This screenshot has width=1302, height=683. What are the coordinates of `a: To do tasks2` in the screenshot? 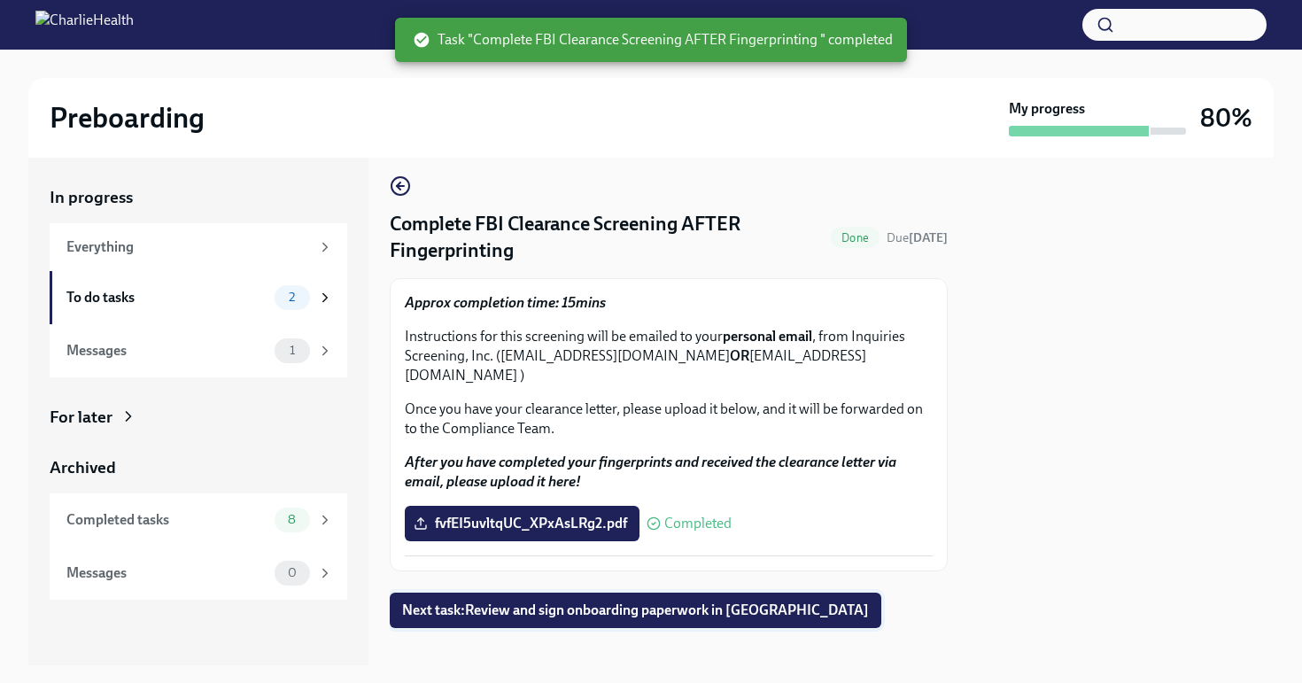 It's located at (198, 298).